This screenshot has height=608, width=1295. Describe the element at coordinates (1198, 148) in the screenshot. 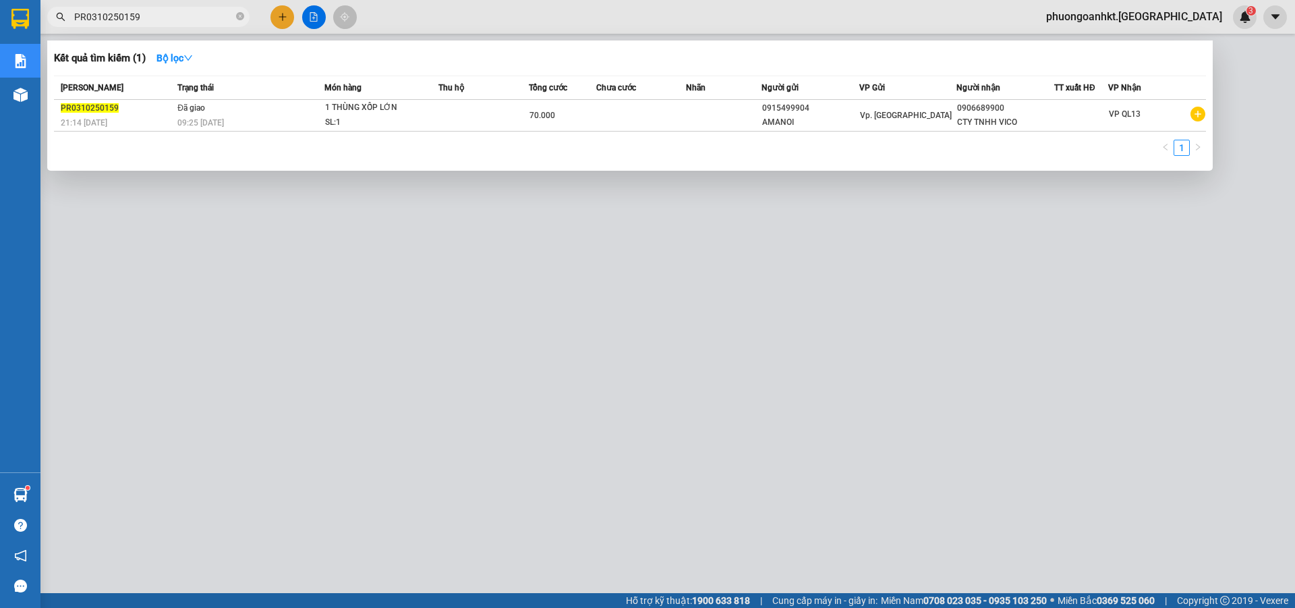

I see `button: right` at that location.